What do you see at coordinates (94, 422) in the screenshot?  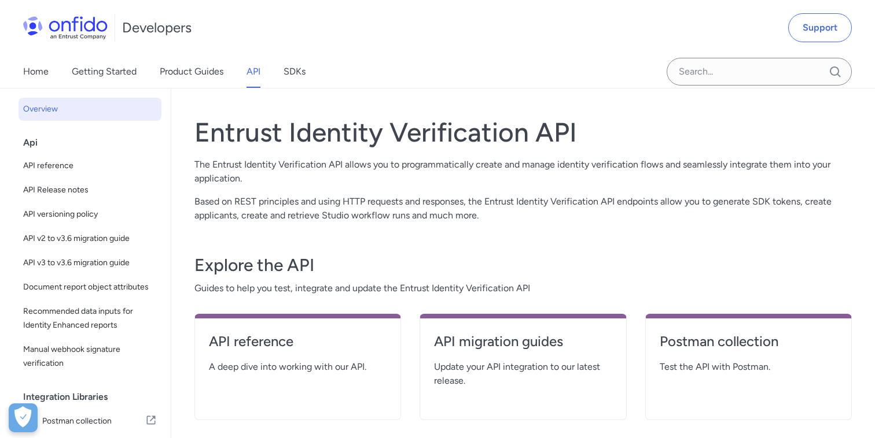 I see `span: Postman collection` at bounding box center [94, 422].